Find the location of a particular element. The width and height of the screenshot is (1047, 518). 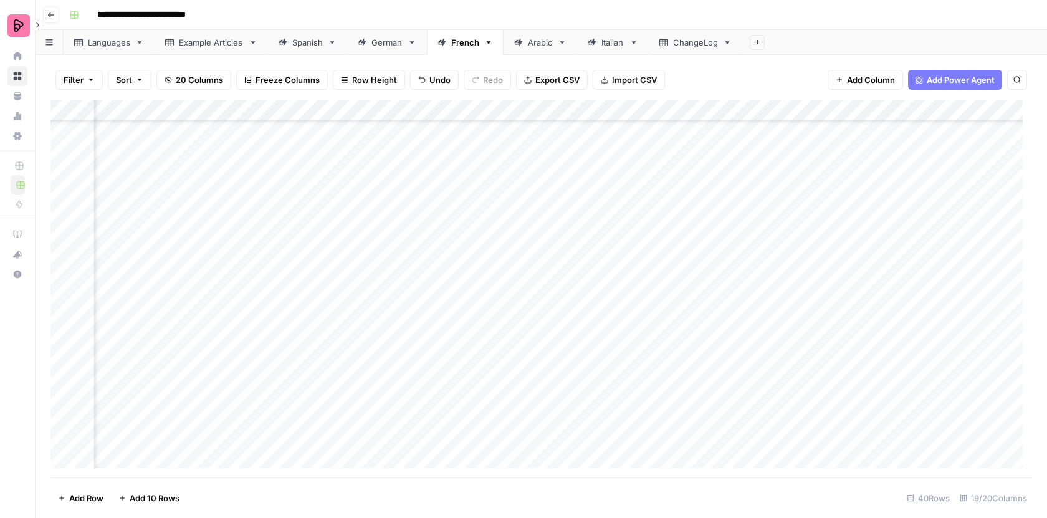

a: Example Articles is located at coordinates (211, 42).